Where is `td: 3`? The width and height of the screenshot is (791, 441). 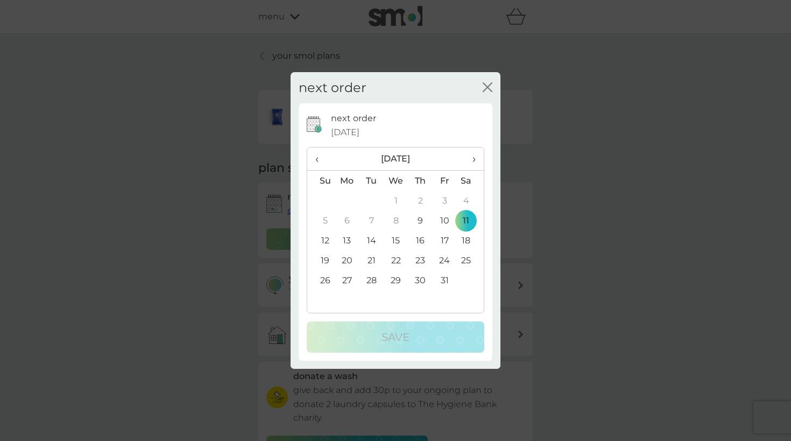 td: 3 is located at coordinates (445, 200).